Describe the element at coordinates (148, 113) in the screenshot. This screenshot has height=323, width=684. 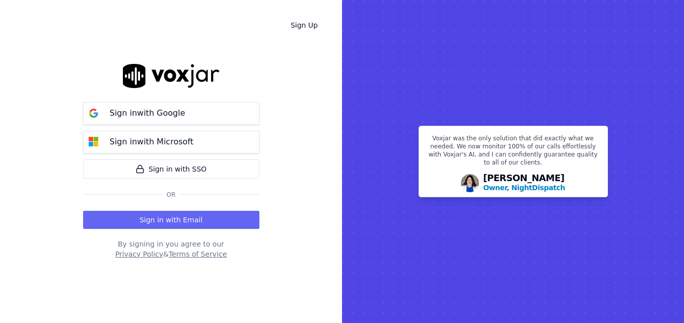
I see `p: Sign in with Google` at that location.